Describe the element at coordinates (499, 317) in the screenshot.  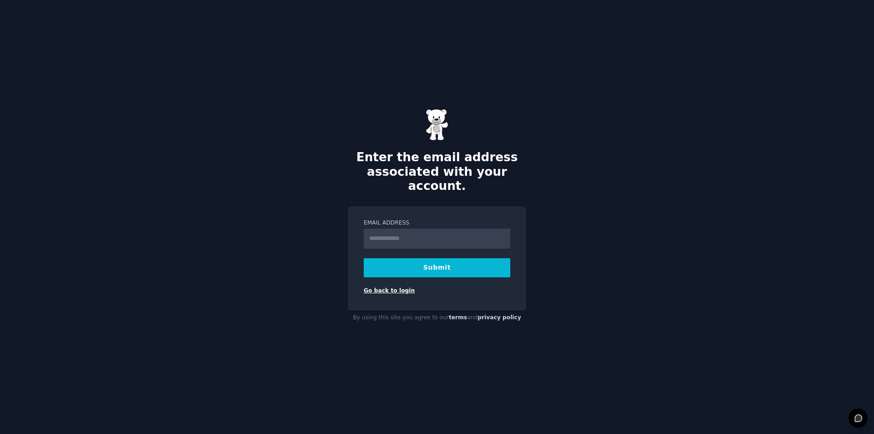
I see `a: privacy policy` at that location.